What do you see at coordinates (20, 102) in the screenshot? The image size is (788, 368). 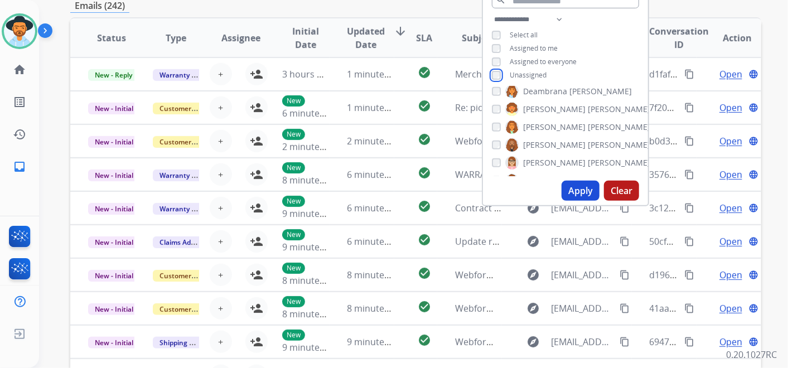 I see `mat-icon: list_alt` at bounding box center [20, 102].